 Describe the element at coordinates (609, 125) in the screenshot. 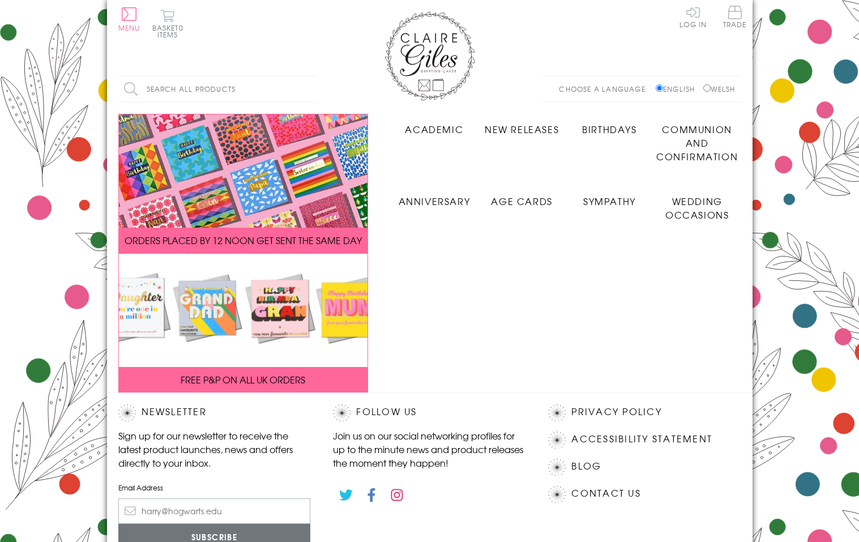

I see `a: Birthdays` at that location.